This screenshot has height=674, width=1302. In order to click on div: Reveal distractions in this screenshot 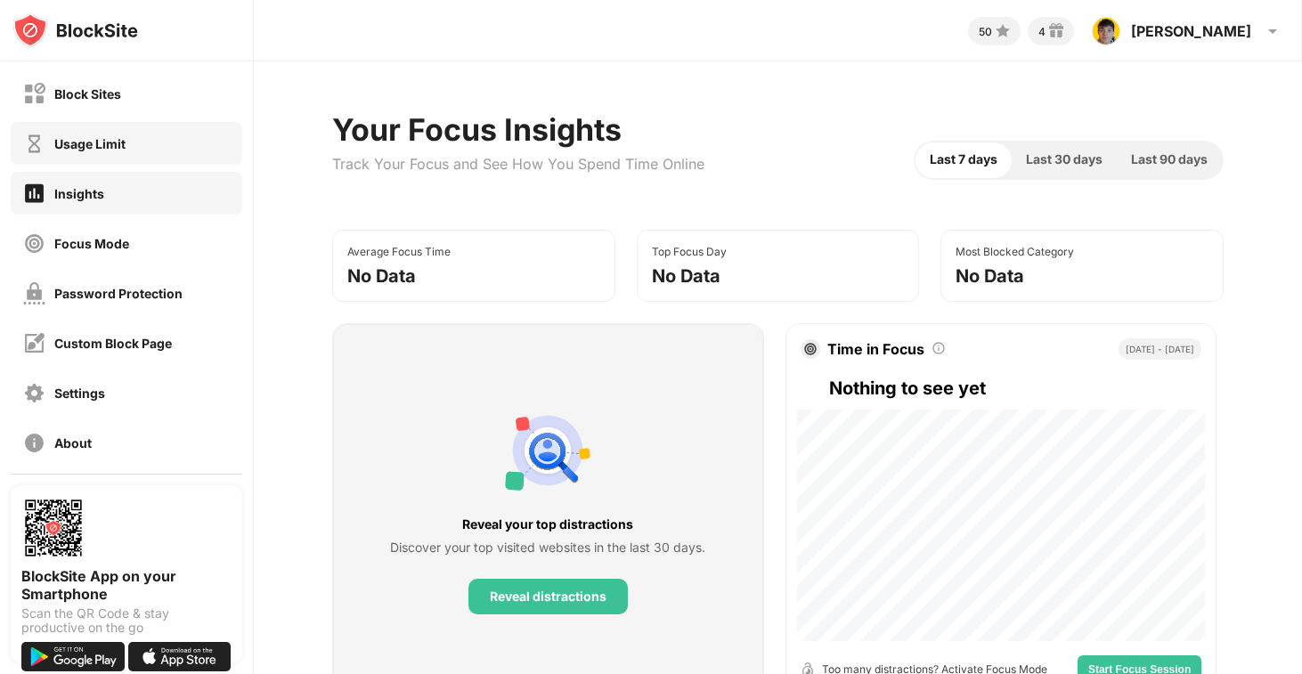, I will do `click(548, 597)`.